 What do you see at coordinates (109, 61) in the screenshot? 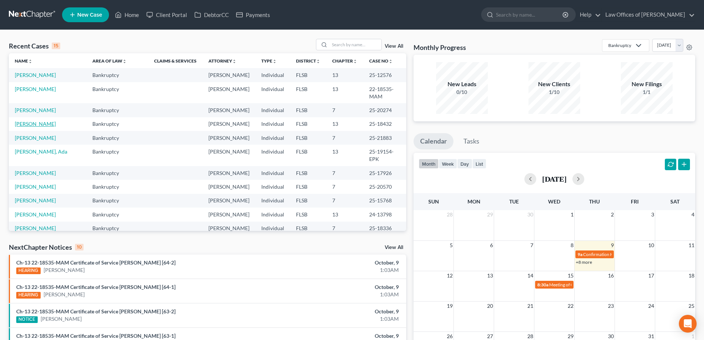
I see `a: Area of Lawunfold_more` at bounding box center [109, 61].